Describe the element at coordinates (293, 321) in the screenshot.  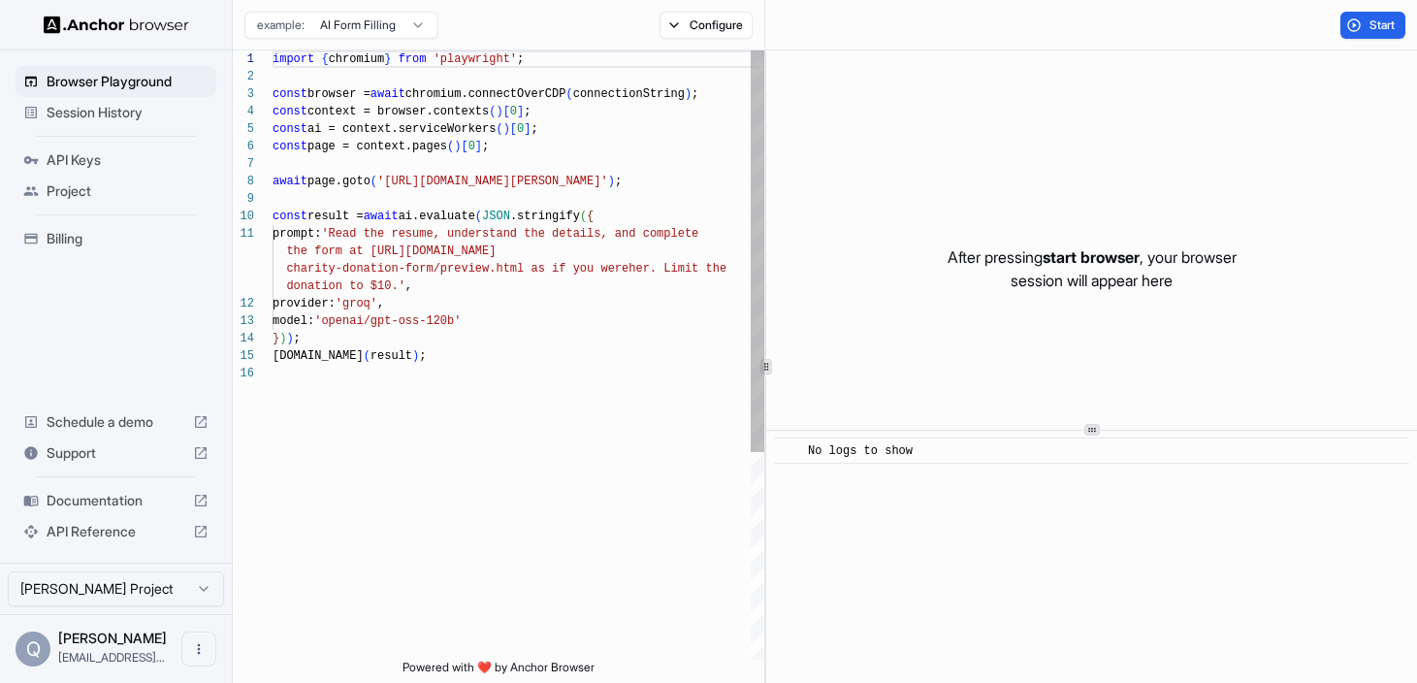
I see `span: model:` at that location.